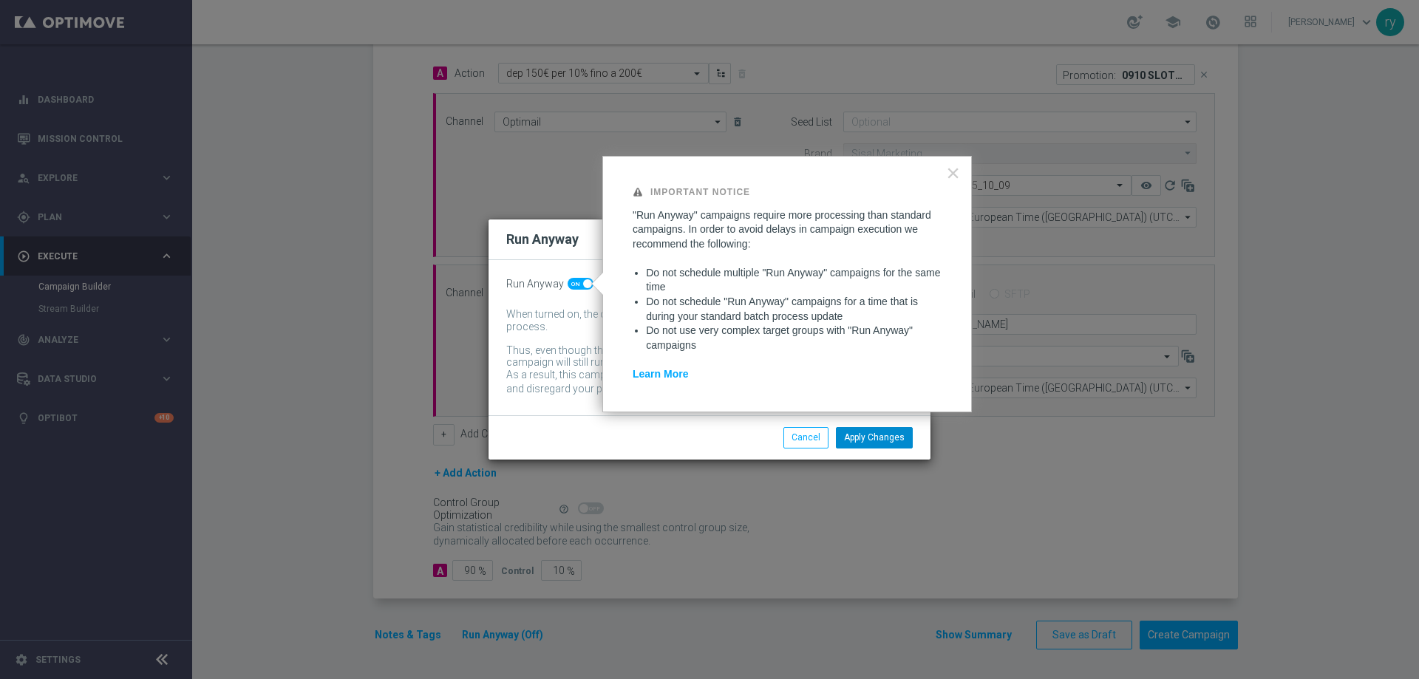 The image size is (1419, 679). Describe the element at coordinates (698, 321) in the screenshot. I see `div: When turned on, the campaign will be executed regardless of your site's batch-data process.` at that location.